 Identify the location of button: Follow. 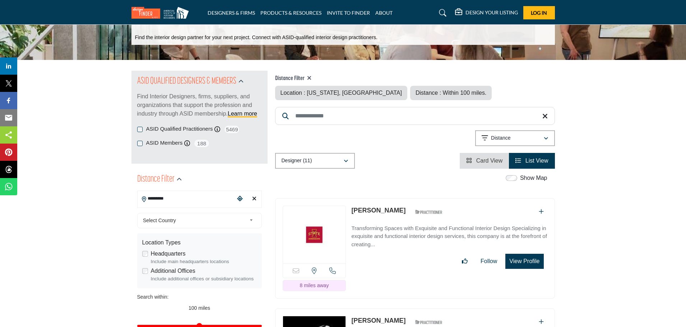
(488, 261).